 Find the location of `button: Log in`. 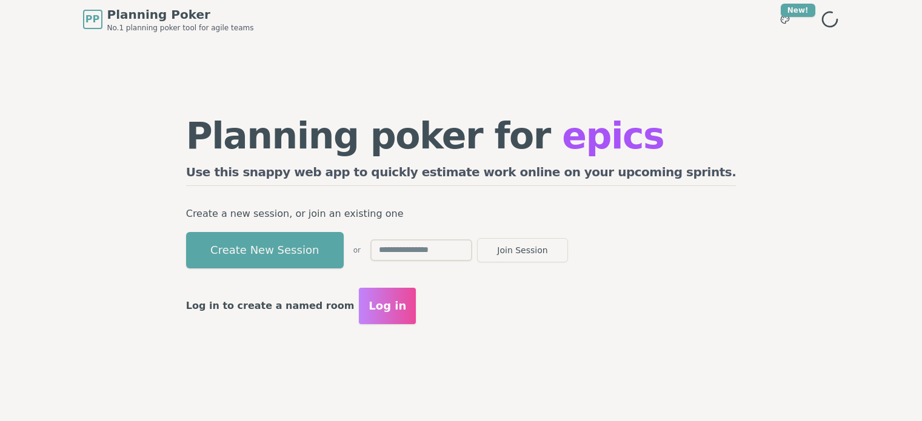

button: Log in is located at coordinates (387, 306).